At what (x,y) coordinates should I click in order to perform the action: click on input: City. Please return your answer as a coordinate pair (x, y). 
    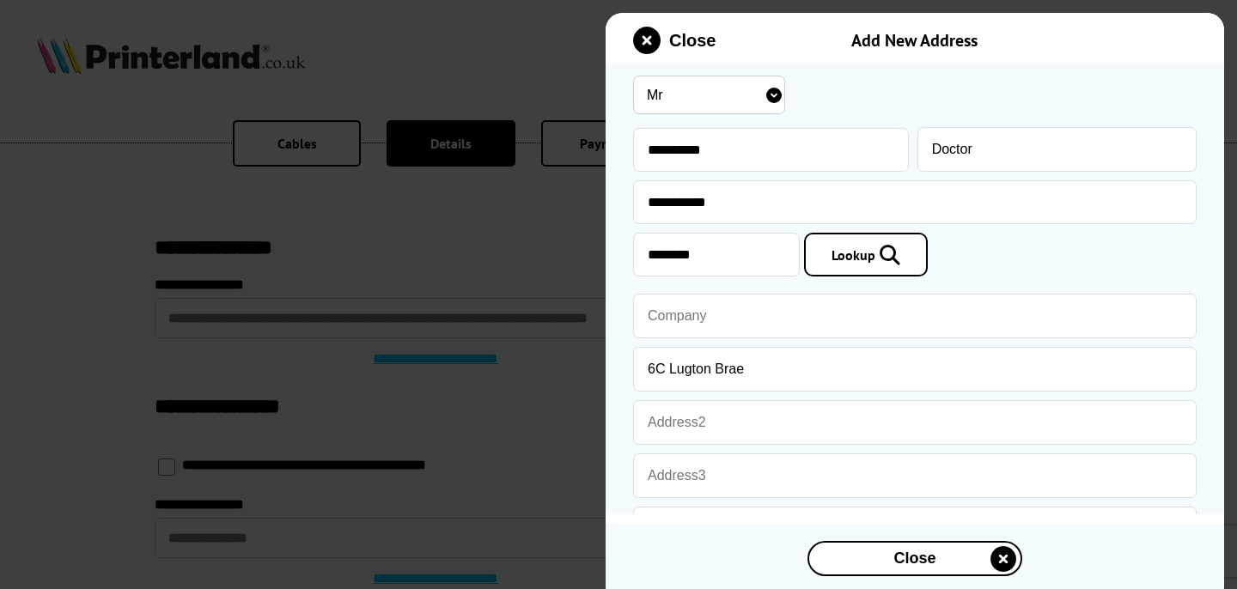
    Looking at the image, I should click on (915, 529).